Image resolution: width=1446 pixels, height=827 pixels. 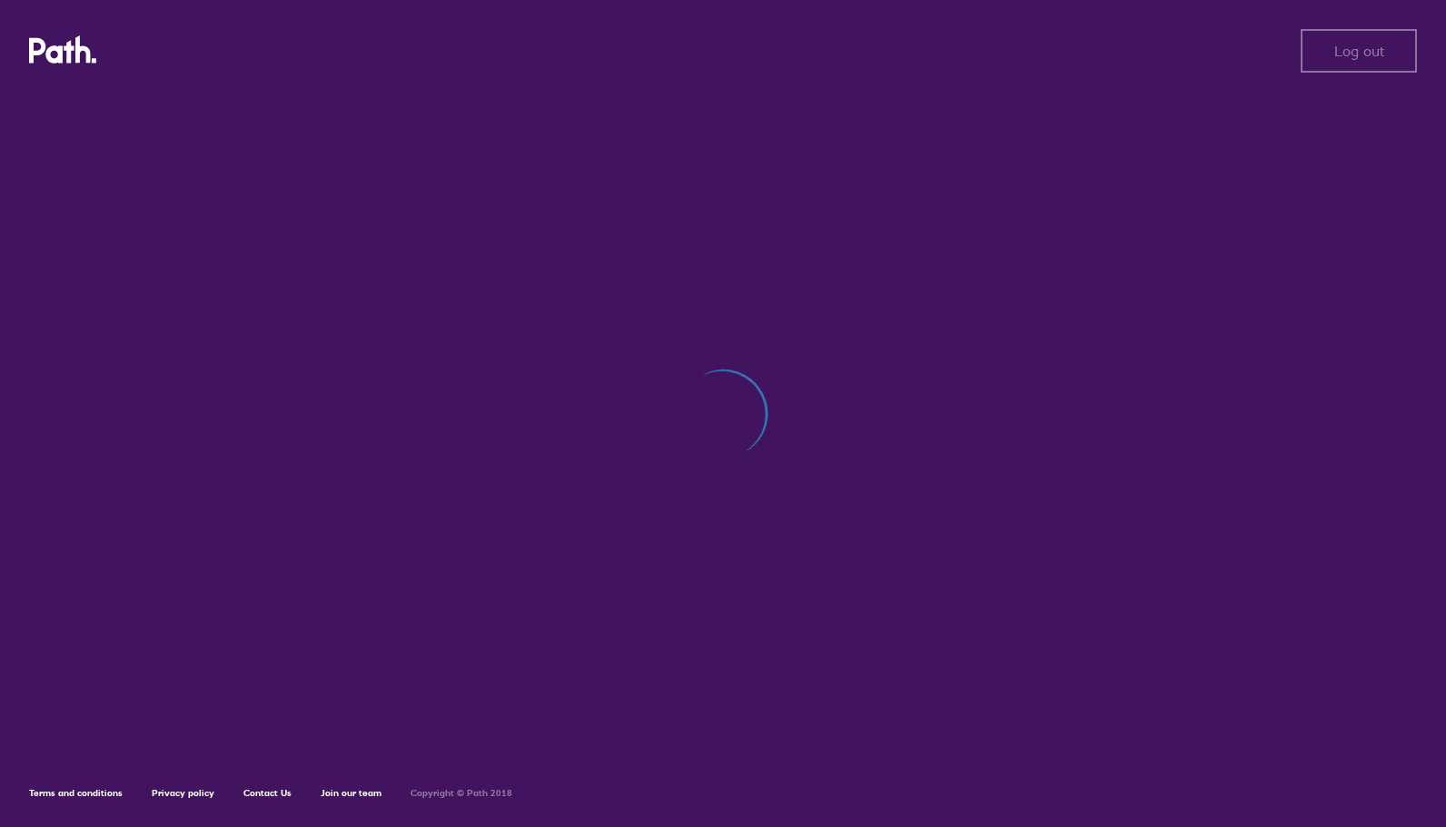 I want to click on a: Terms and conditions, so click(x=75, y=793).